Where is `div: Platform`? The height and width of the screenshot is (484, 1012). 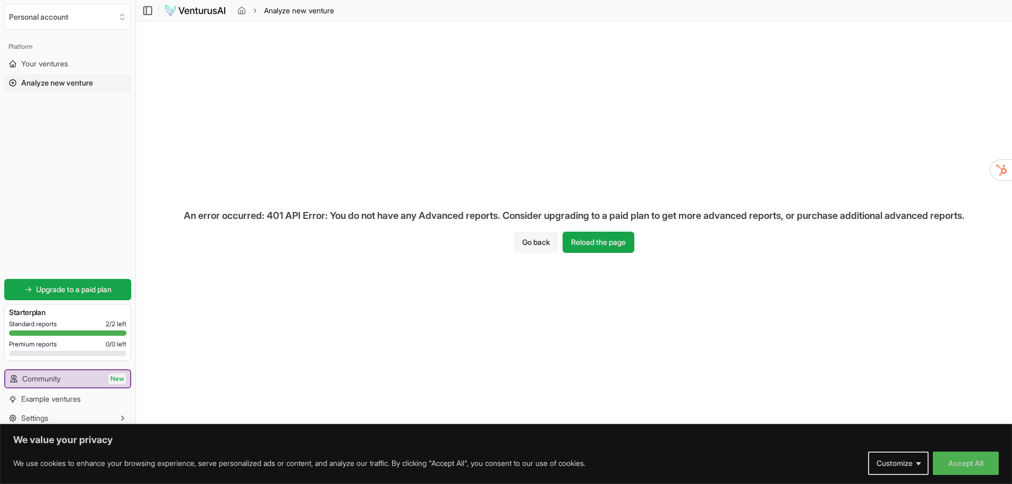 div: Platform is located at coordinates (67, 47).